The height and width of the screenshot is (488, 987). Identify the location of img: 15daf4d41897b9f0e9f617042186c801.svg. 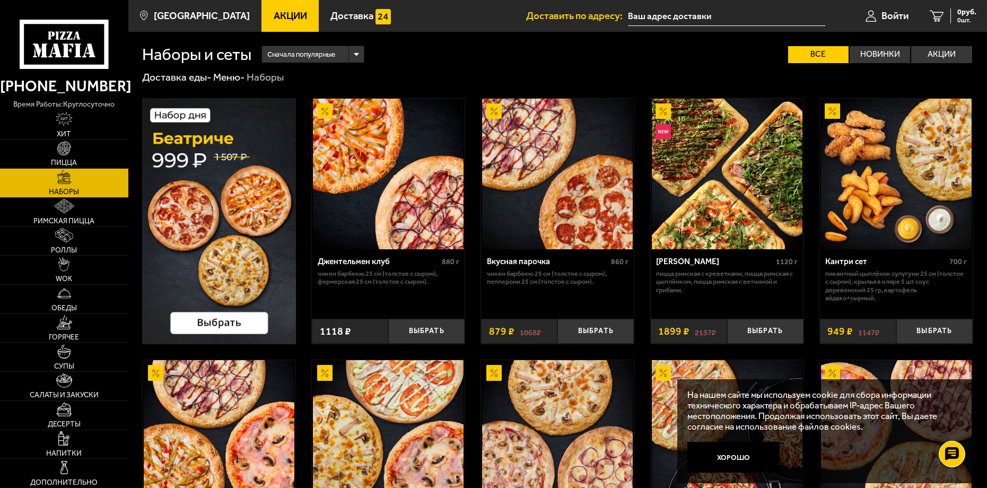
(383, 16).